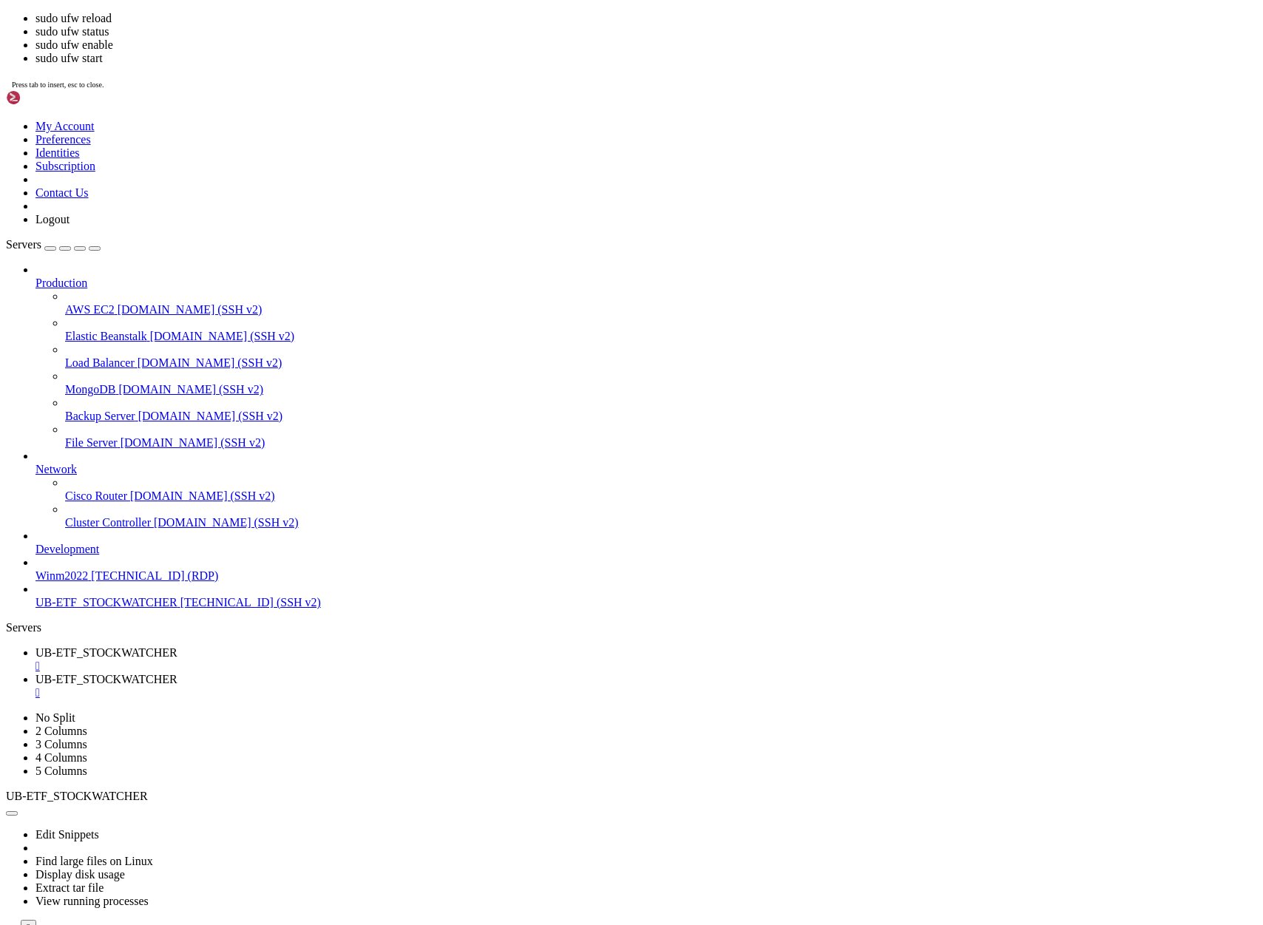  What do you see at coordinates (538, 246) in the screenshot?
I see `x-row: "NSR", "NGI", "NWL", "NEU", "NHC", "NEM", "NWS", "NXG", "NXT", "NHF",` at bounding box center [538, 246].